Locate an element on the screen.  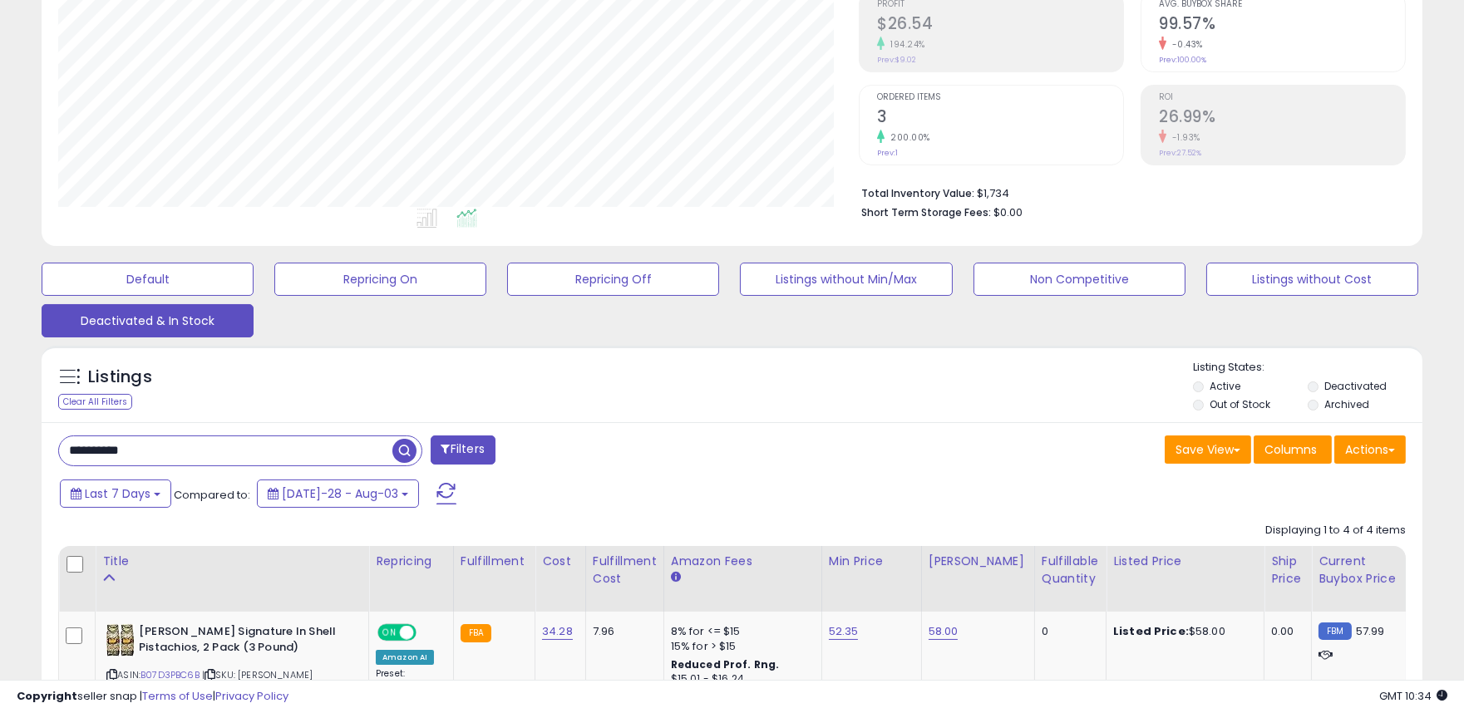
label: Archived is located at coordinates (1346, 404).